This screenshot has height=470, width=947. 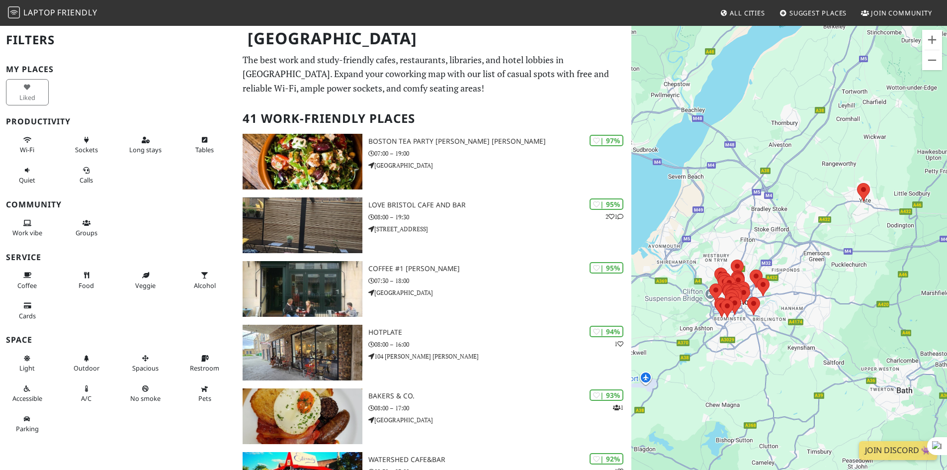 I want to click on span: Friendly, so click(x=77, y=12).